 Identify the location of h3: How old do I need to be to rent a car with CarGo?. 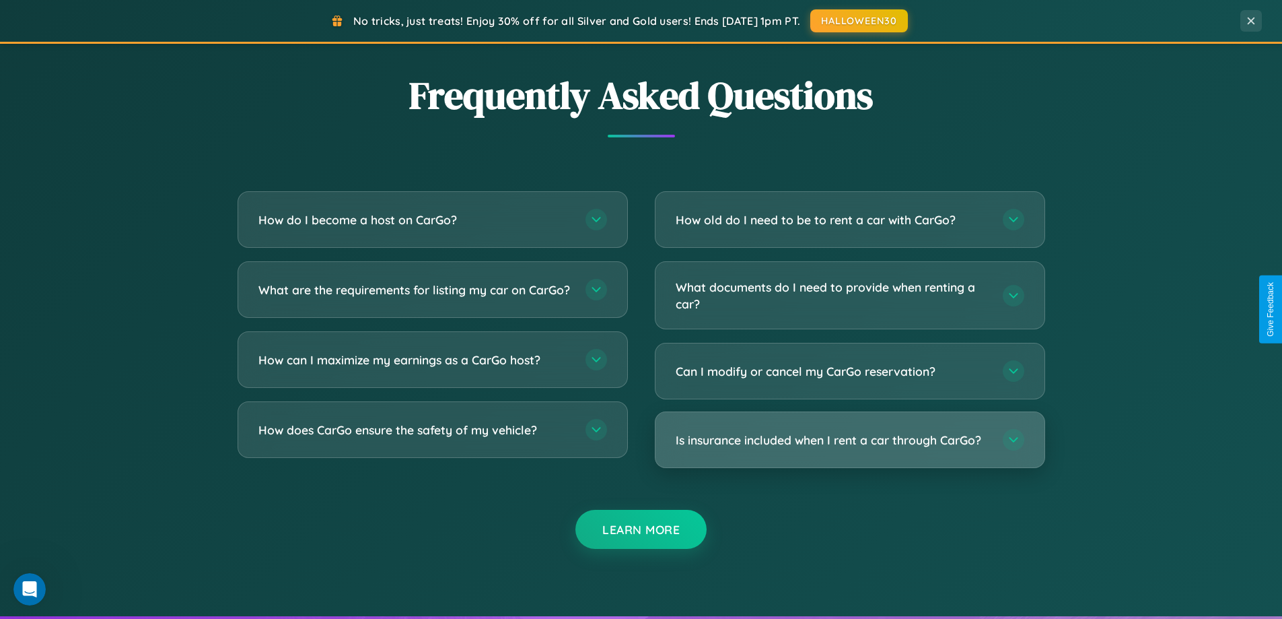
(833, 219).